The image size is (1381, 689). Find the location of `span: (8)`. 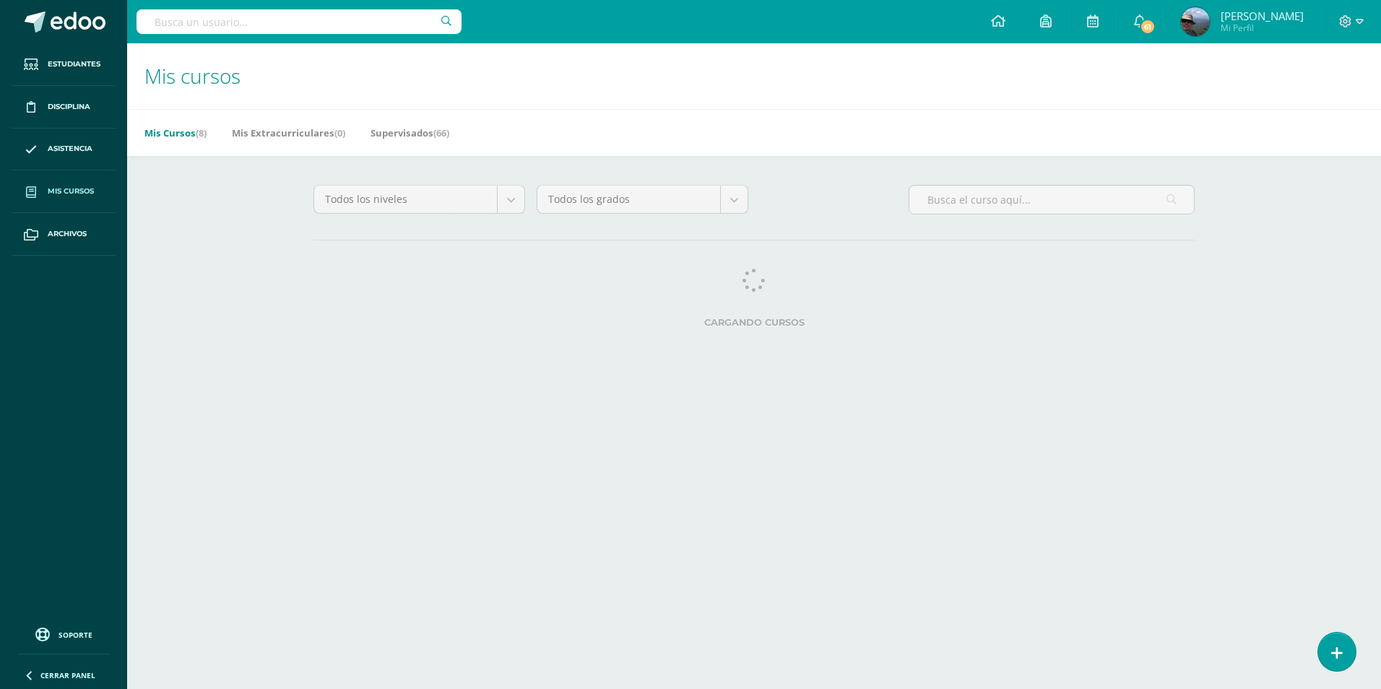

span: (8) is located at coordinates (201, 133).